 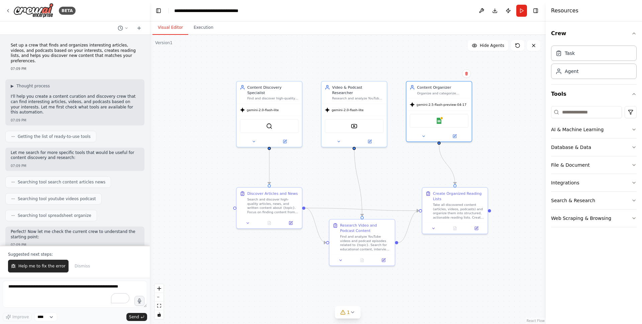 I want to click on button: Search & Research, so click(x=594, y=200).